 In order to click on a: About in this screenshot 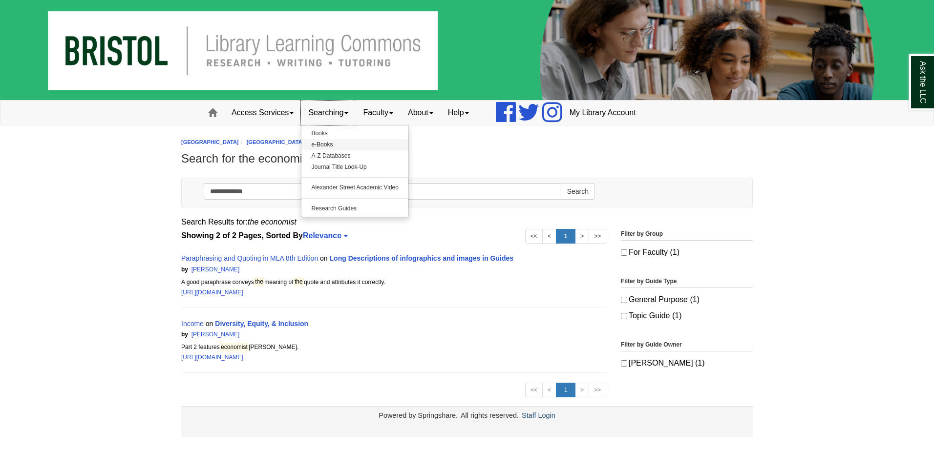, I will do `click(421, 113)`.